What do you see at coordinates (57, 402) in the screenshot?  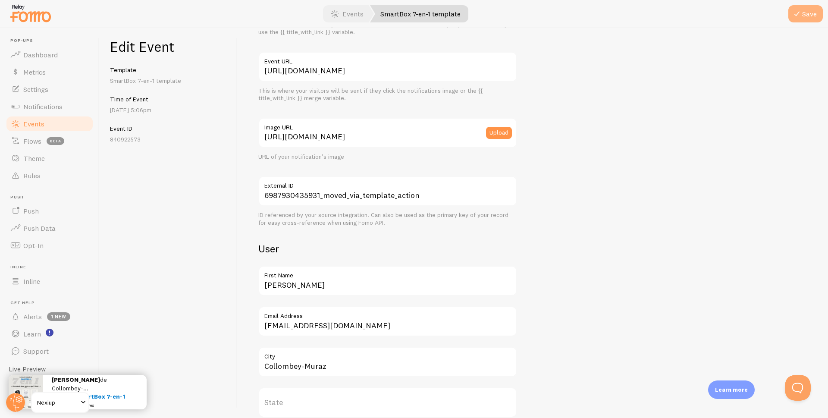 I see `span: Nexiup` at bounding box center [57, 402].